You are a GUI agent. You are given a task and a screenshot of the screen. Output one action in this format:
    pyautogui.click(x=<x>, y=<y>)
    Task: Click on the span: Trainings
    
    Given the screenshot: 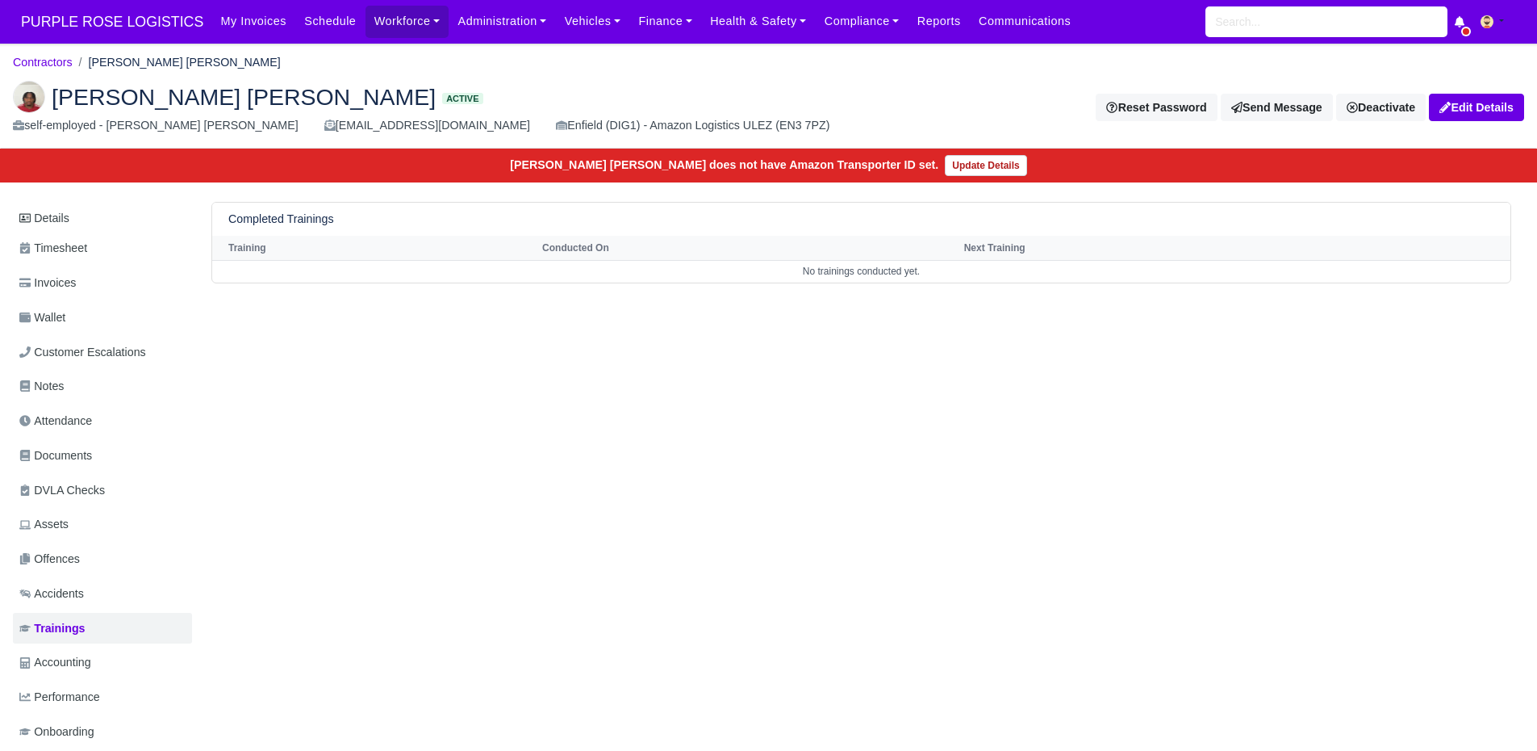 What is the action you would take?
    pyautogui.click(x=52, y=628)
    